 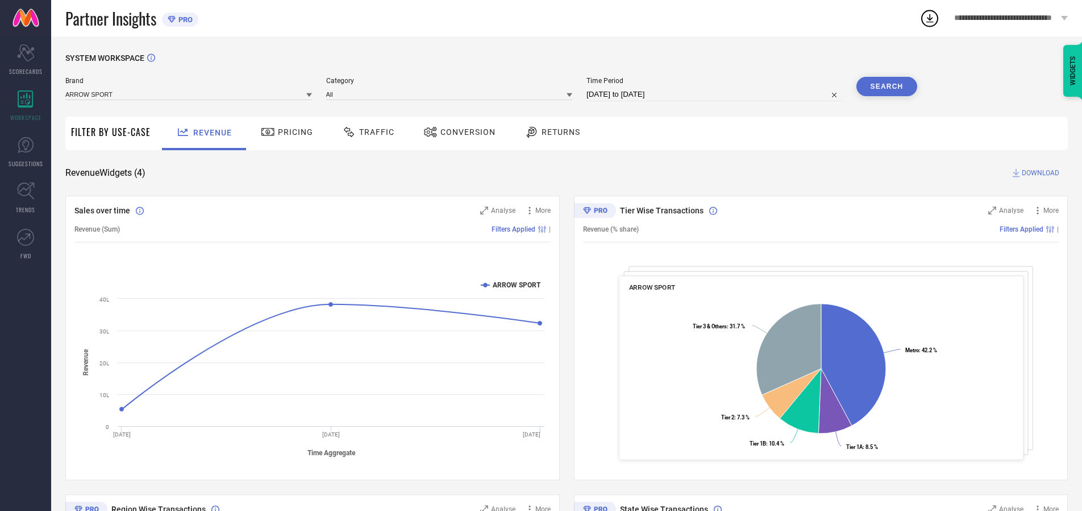 I want to click on text: 0, so click(x=107, y=426).